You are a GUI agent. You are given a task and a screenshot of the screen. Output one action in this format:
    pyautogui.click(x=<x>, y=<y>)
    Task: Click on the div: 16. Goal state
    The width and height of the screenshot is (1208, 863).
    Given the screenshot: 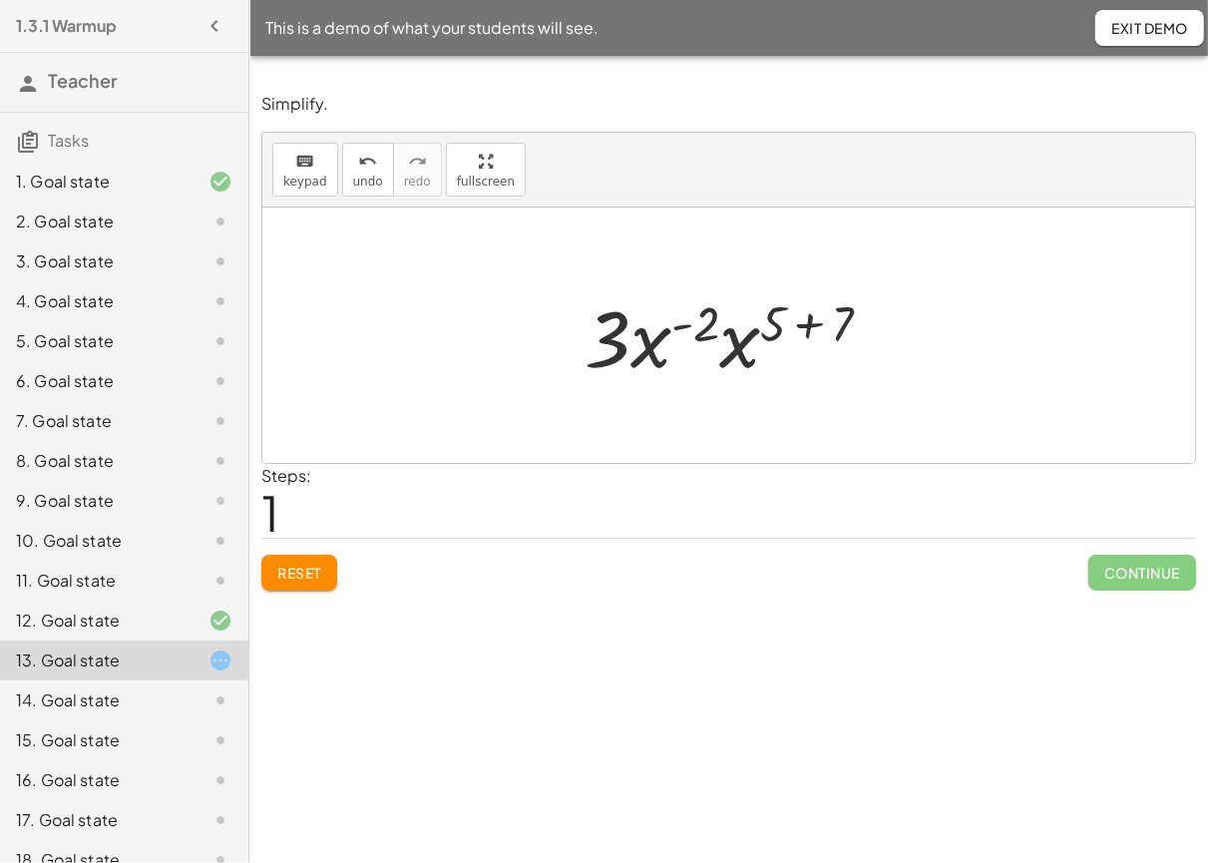 What is the action you would take?
    pyautogui.click(x=96, y=780)
    